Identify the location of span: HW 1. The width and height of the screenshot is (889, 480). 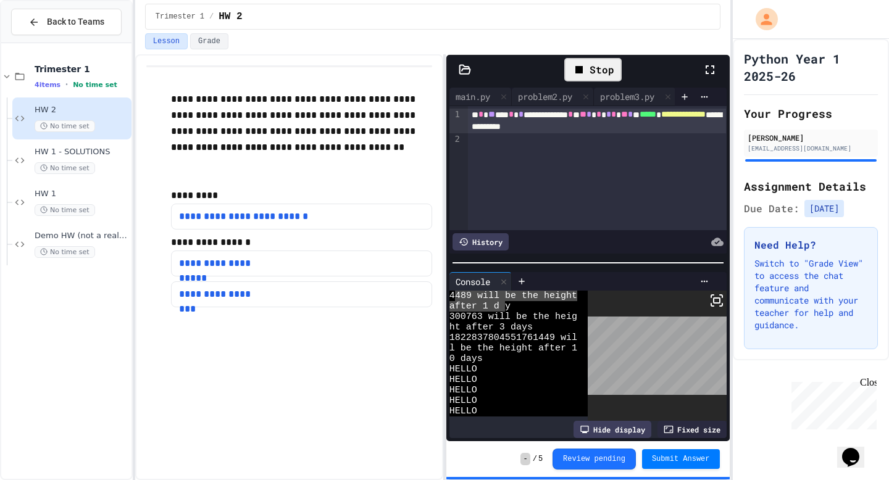
(81, 194).